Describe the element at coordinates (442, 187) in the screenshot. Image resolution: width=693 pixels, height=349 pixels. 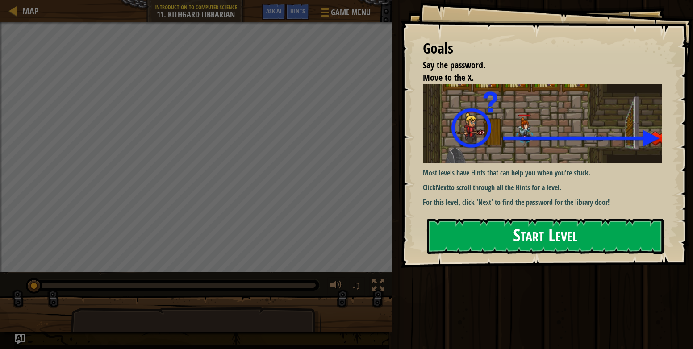
I see `strong: Next` at that location.